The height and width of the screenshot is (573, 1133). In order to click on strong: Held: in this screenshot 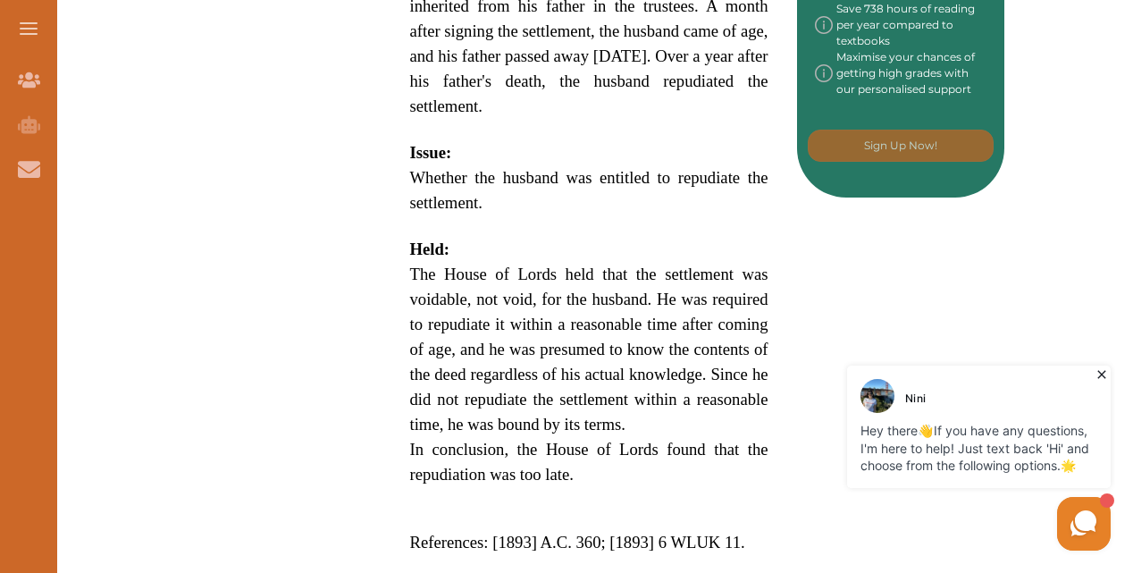, I will do `click(430, 248)`.